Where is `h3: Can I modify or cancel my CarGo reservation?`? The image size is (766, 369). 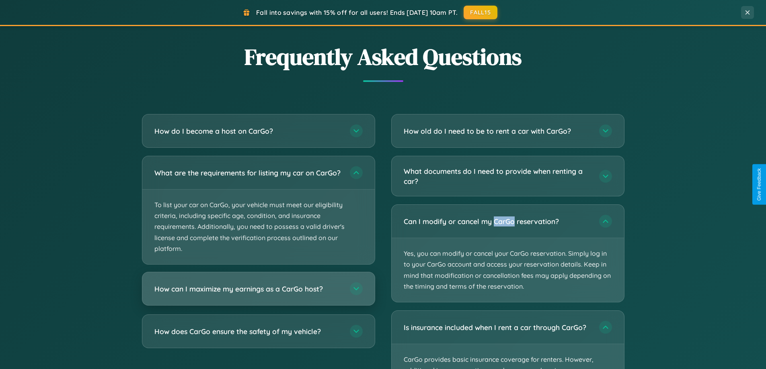
h3: Can I modify or cancel my CarGo reservation? is located at coordinates (497, 222).